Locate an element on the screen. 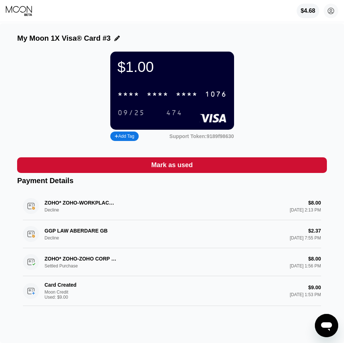  div: 1076 is located at coordinates (216, 95).